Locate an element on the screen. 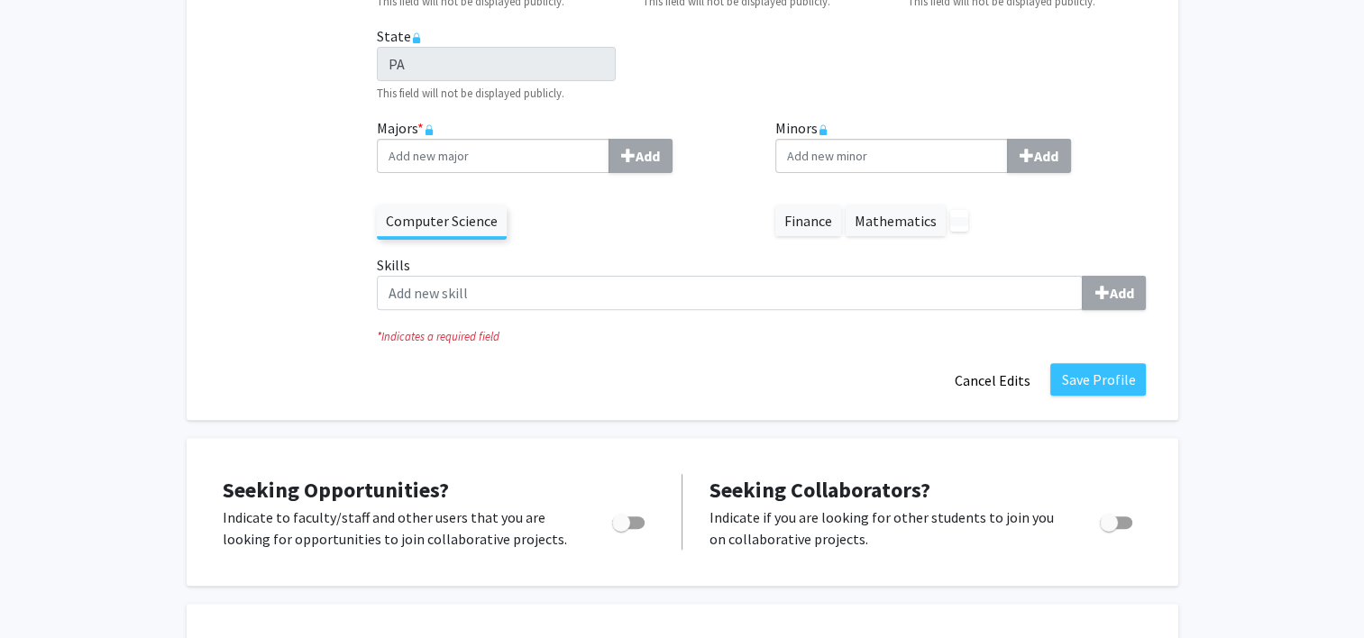  label: Skills is located at coordinates (761, 282).